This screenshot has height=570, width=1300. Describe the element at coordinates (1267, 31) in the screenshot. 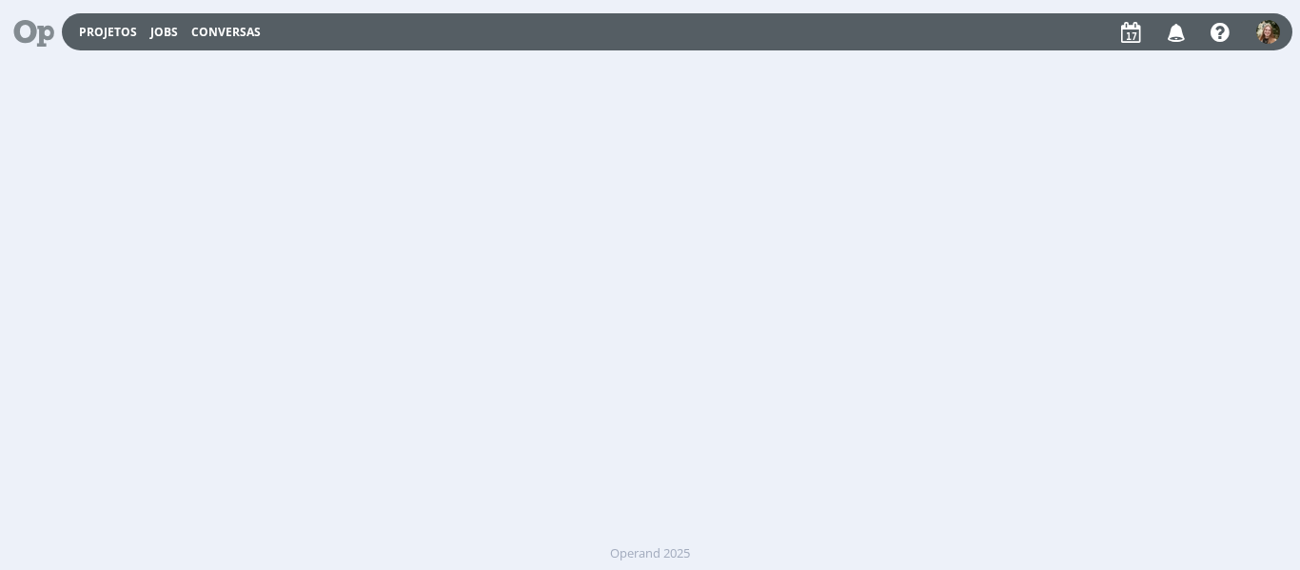

I see `img: L` at that location.